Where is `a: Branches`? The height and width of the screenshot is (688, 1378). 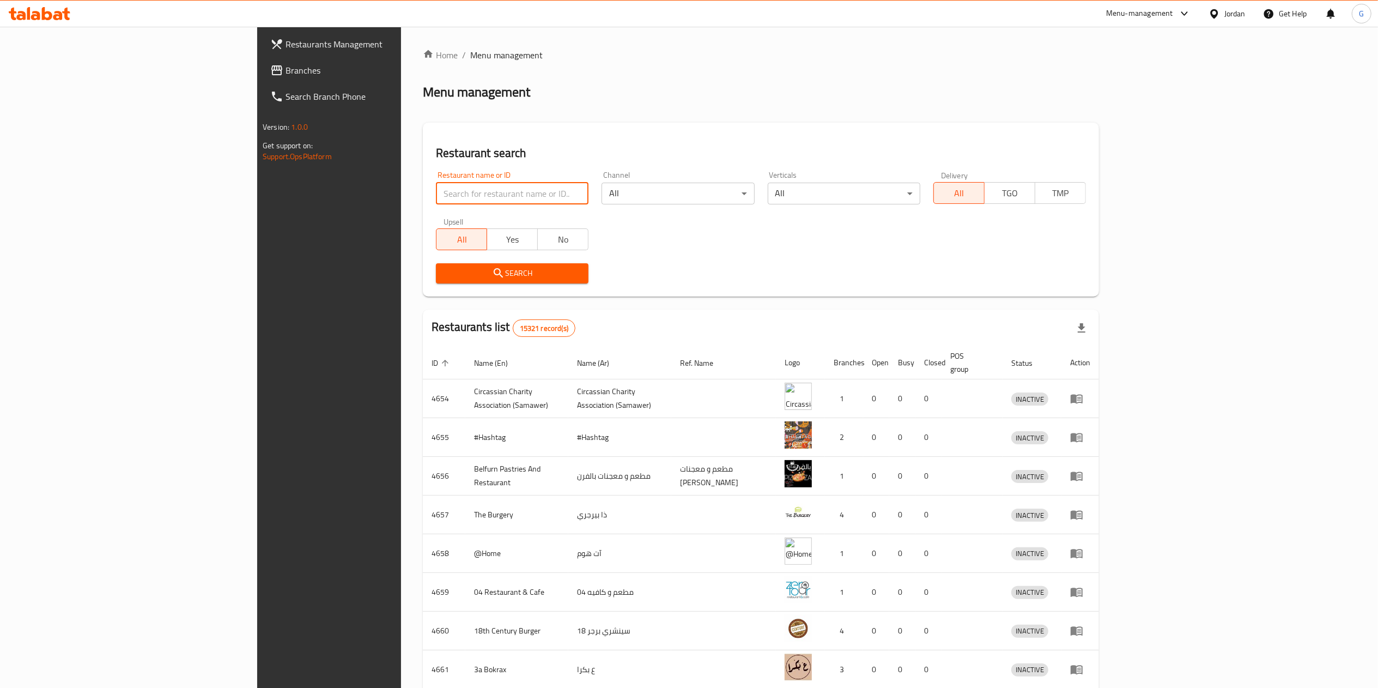
a: Branches is located at coordinates (374, 70).